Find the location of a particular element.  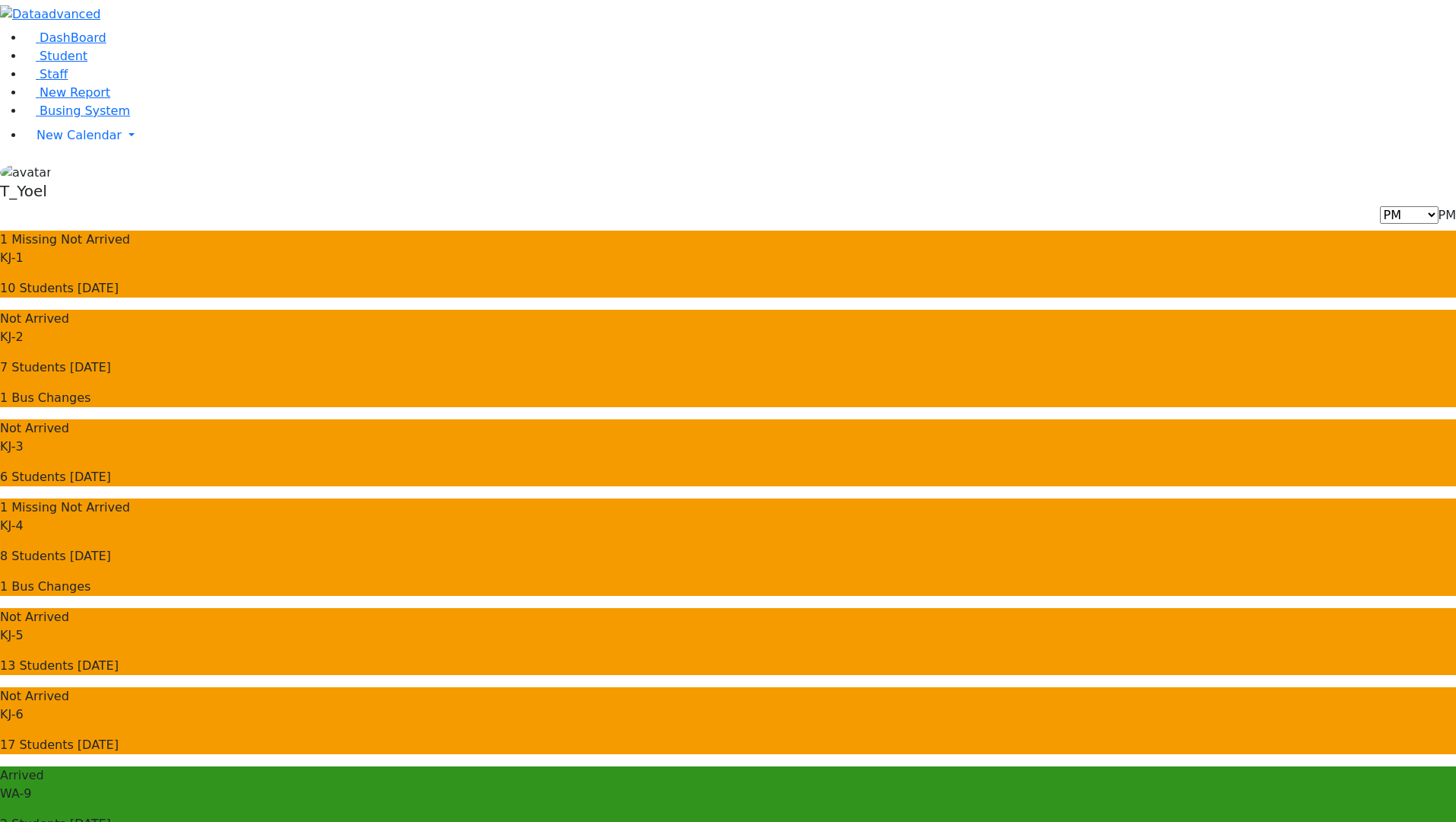

span: Student is located at coordinates (63, 55).